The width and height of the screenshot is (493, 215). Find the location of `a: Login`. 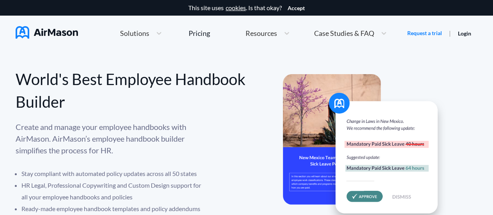

a: Login is located at coordinates (465, 33).